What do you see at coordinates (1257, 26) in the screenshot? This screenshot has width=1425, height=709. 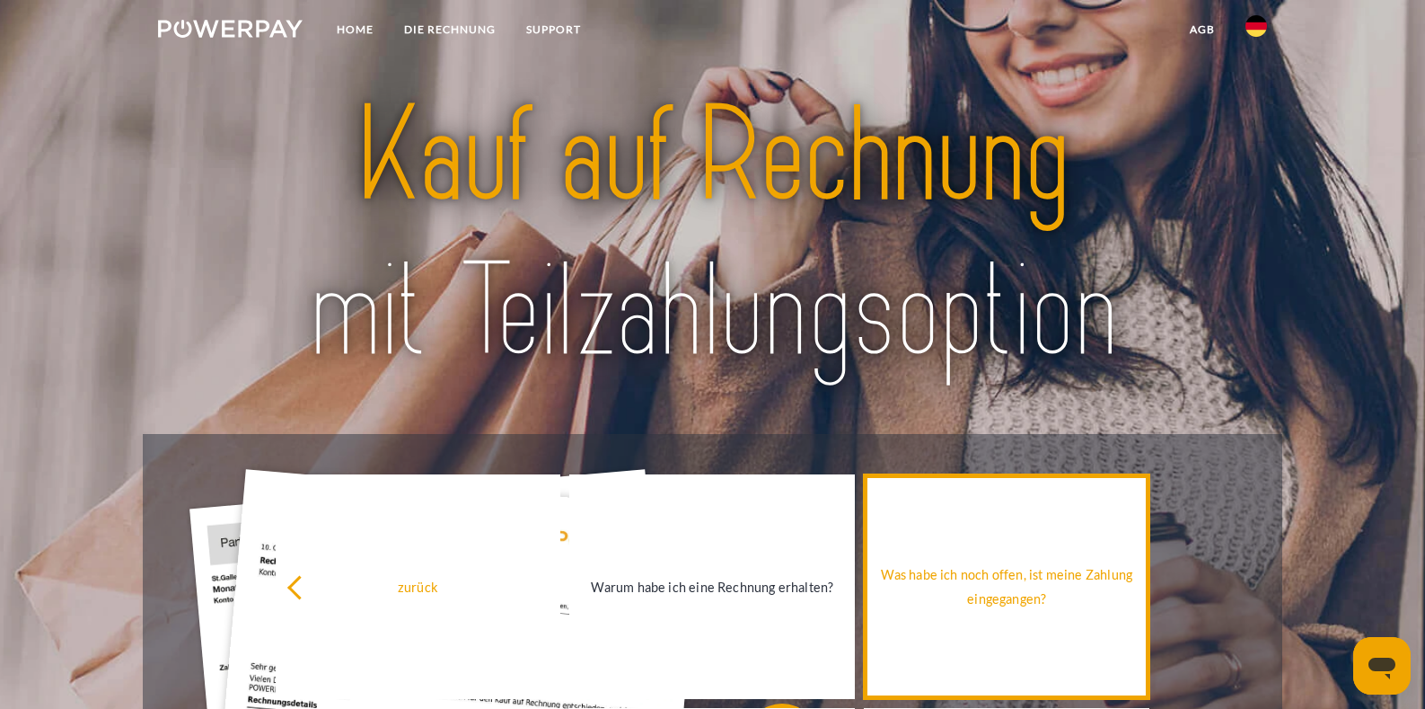 I see `img: de` at bounding box center [1257, 26].